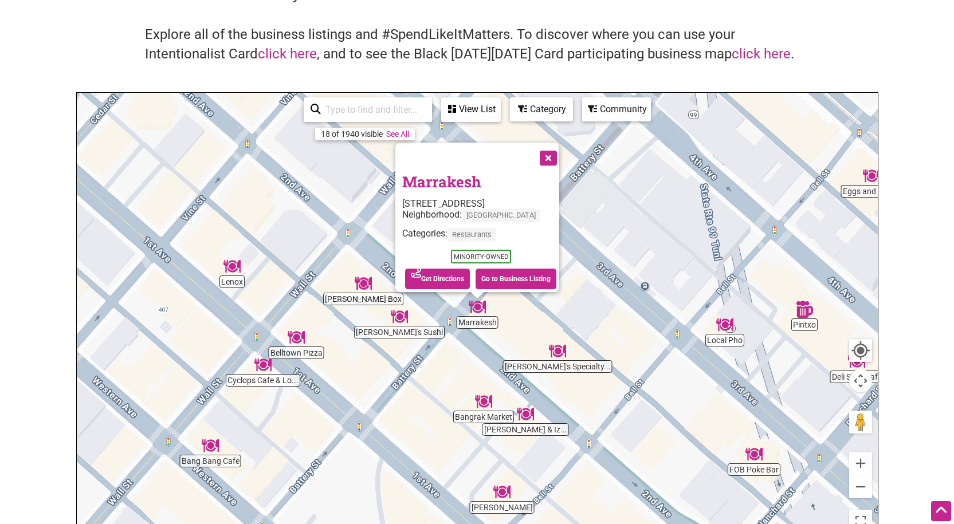 This screenshot has height=524, width=954. What do you see at coordinates (368, 109) in the screenshot?
I see `div: Type to search and filter` at bounding box center [368, 109].